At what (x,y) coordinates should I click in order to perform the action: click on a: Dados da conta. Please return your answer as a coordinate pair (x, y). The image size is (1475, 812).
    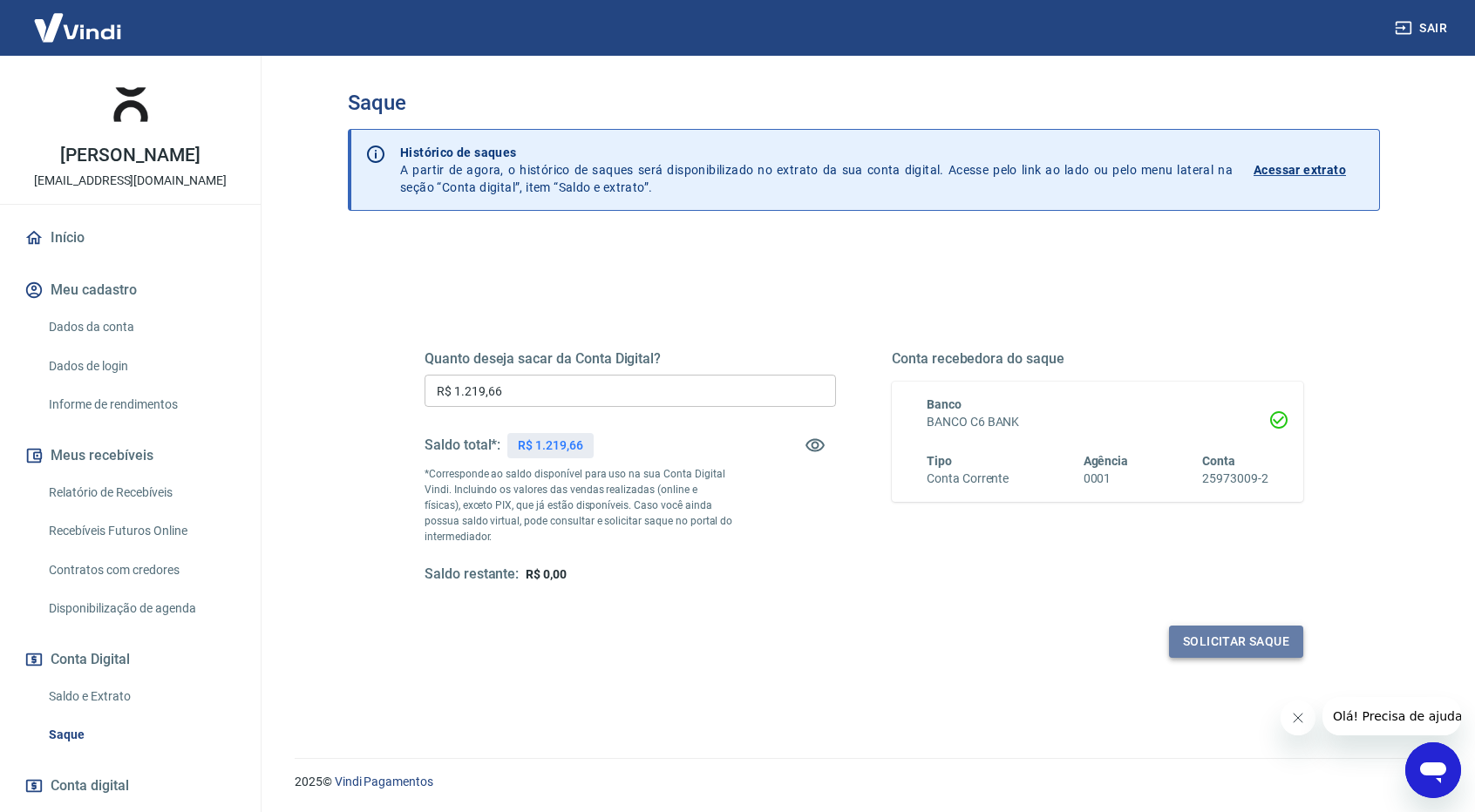
    Looking at the image, I should click on (141, 327).